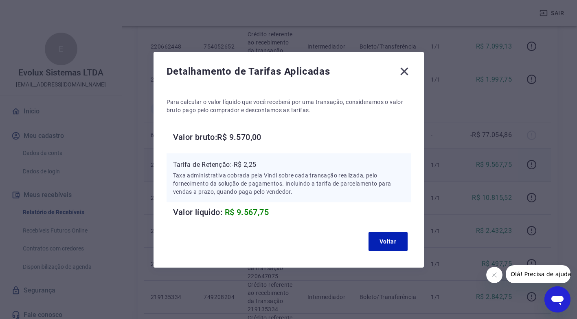 The width and height of the screenshot is (577, 319). Describe the element at coordinates (289, 165) in the screenshot. I see `p: Tarifa de Retenção: -R$ 2,25` at that location.